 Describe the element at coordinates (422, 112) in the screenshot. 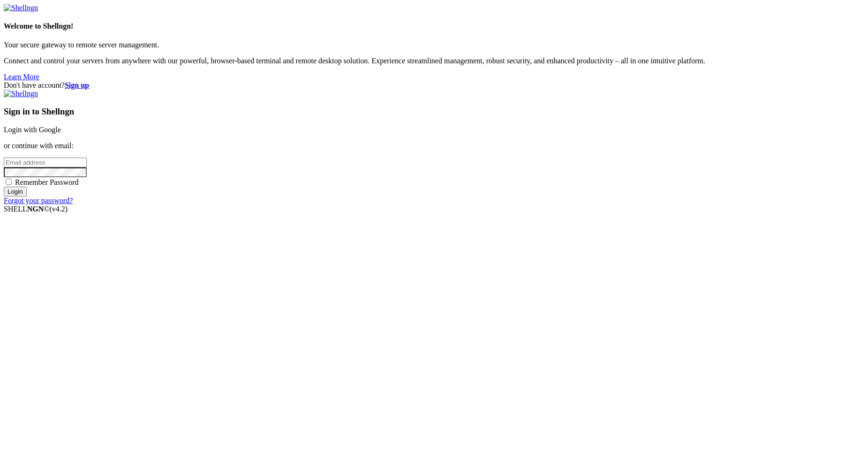

I see `h3: Sign in to Shellngn` at that location.